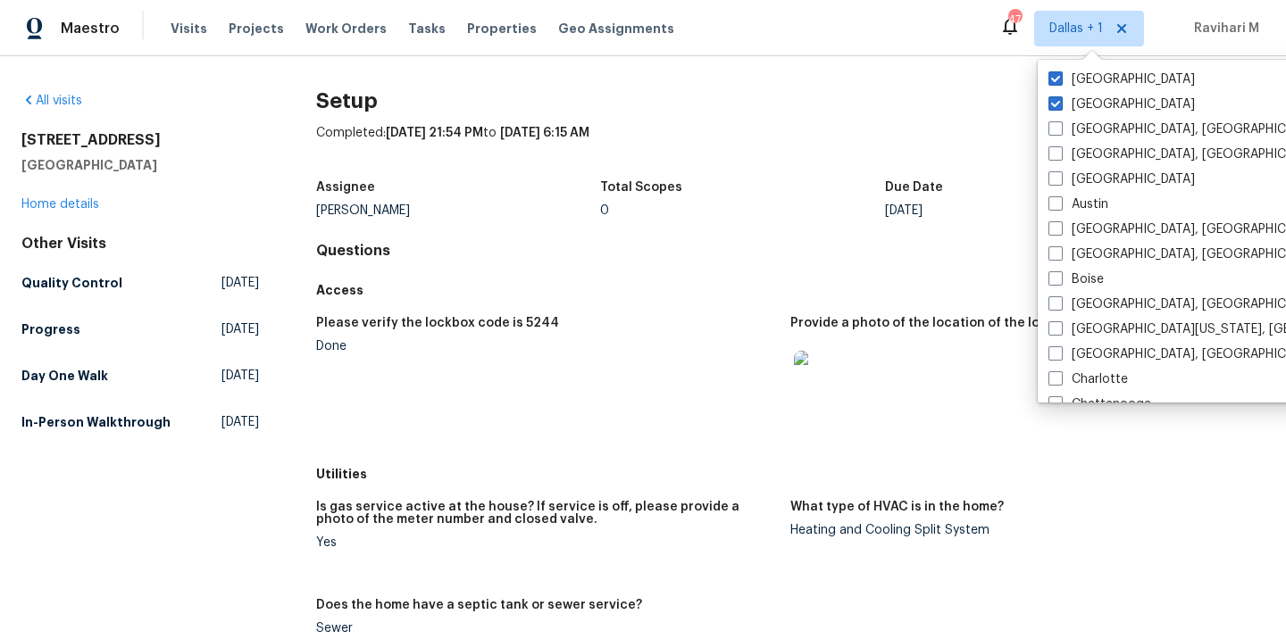  What do you see at coordinates (1014, 20) in the screenshot?
I see `div: 47` at bounding box center [1014, 20].